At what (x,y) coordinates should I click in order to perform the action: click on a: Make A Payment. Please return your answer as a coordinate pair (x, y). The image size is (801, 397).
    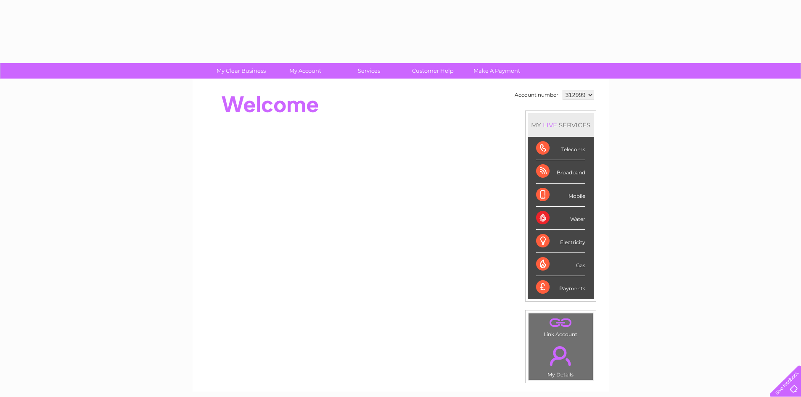
    Looking at the image, I should click on (497, 71).